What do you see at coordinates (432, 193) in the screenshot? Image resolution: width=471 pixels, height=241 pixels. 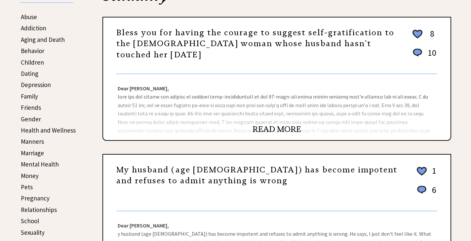 I see `td: 6` at bounding box center [432, 193].